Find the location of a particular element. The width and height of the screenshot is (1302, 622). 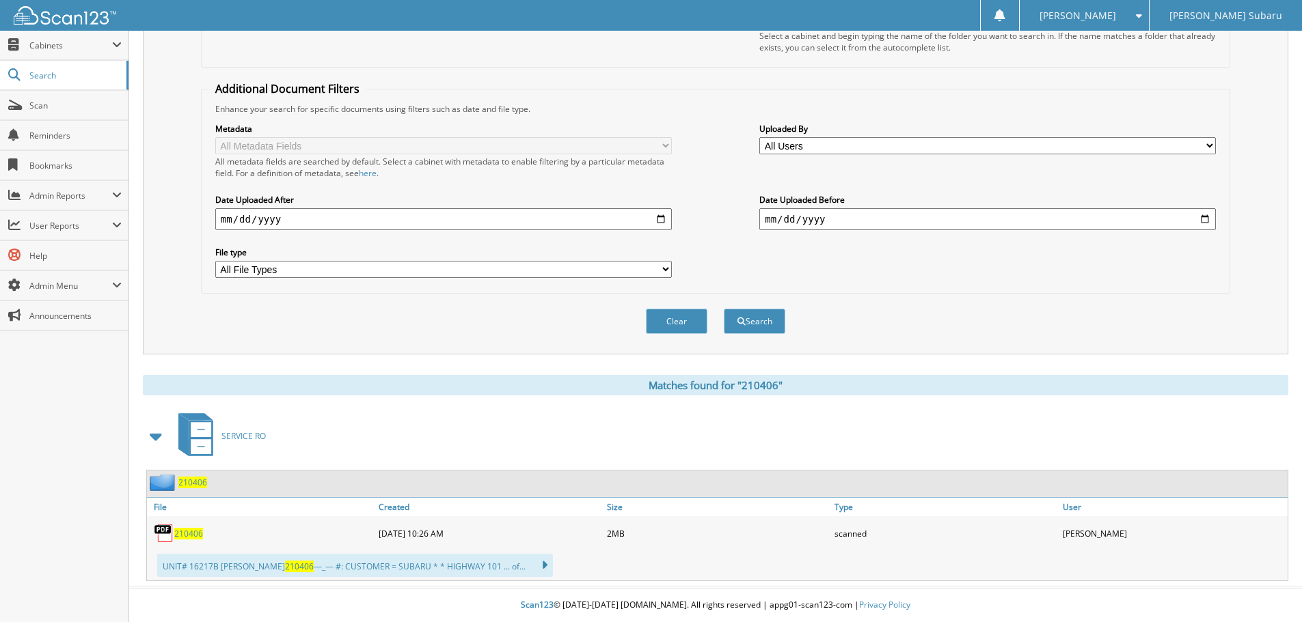

span: Admin Reports is located at coordinates (70, 195).